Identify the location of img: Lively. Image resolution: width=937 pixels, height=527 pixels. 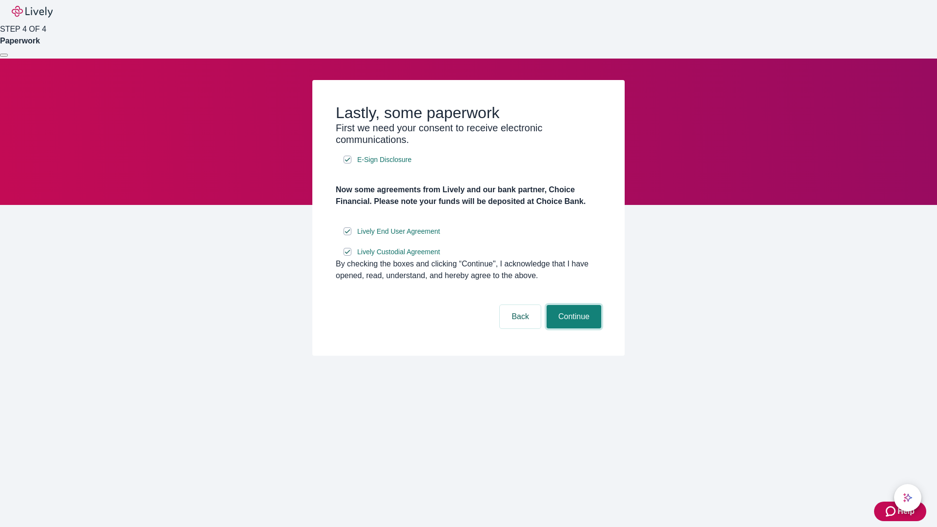
(32, 12).